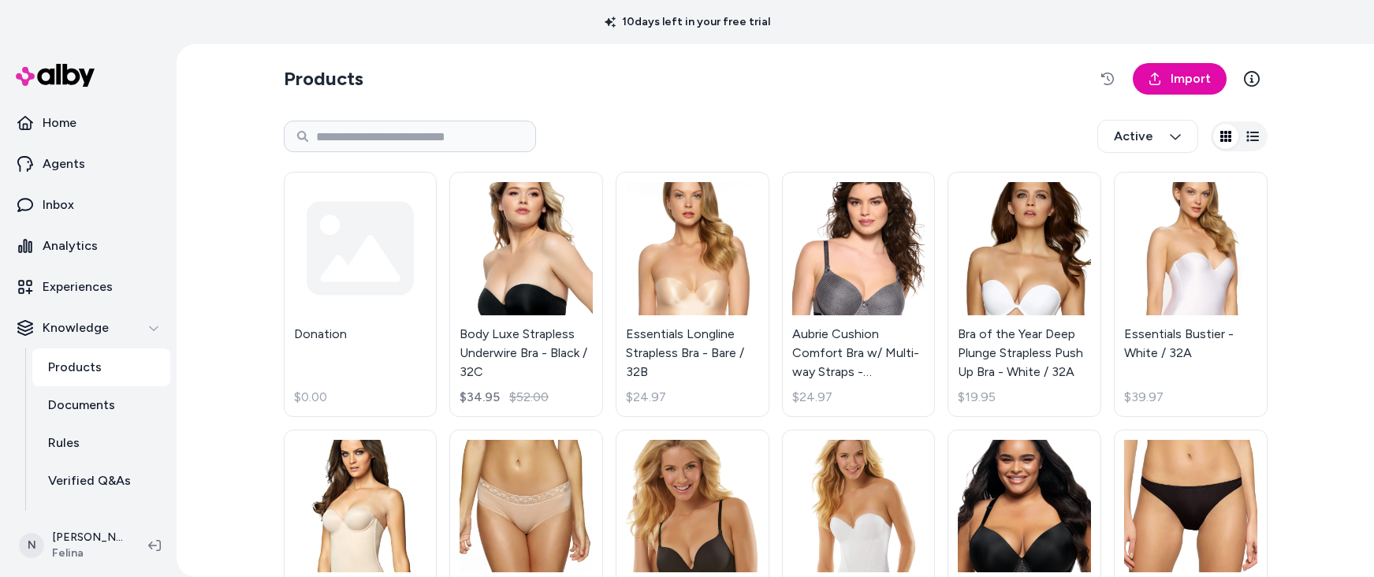 The image size is (1374, 577). Describe the element at coordinates (858, 294) in the screenshot. I see `a: Aubrie Cushion Comfort Bra w/ Multi-way Straps - Gray Heather / 32CAubrie Cushion Comfort Bra w/ ...` at that location.